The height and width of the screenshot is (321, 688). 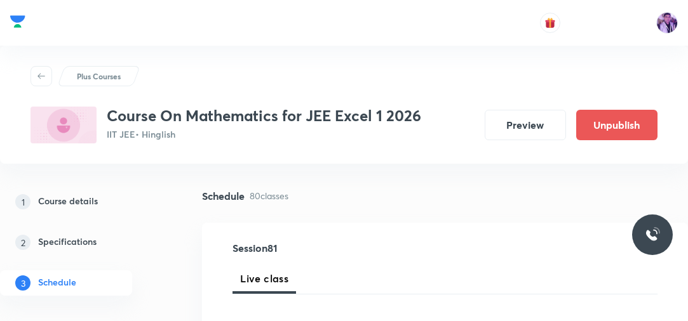 I want to click on span: Live class, so click(x=264, y=279).